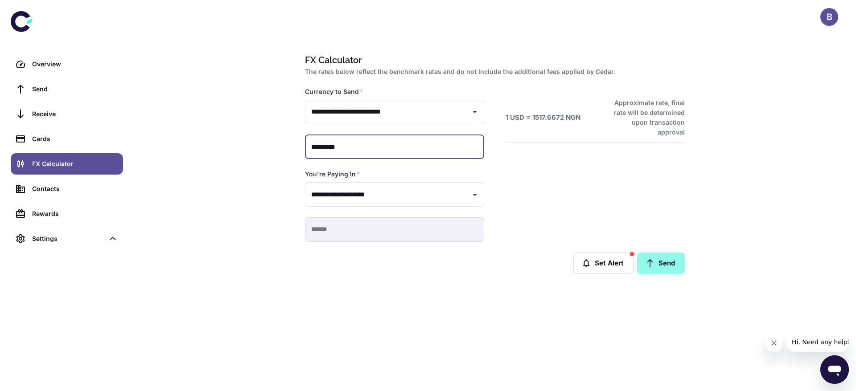 The image size is (856, 391). I want to click on a: Contacts, so click(67, 189).